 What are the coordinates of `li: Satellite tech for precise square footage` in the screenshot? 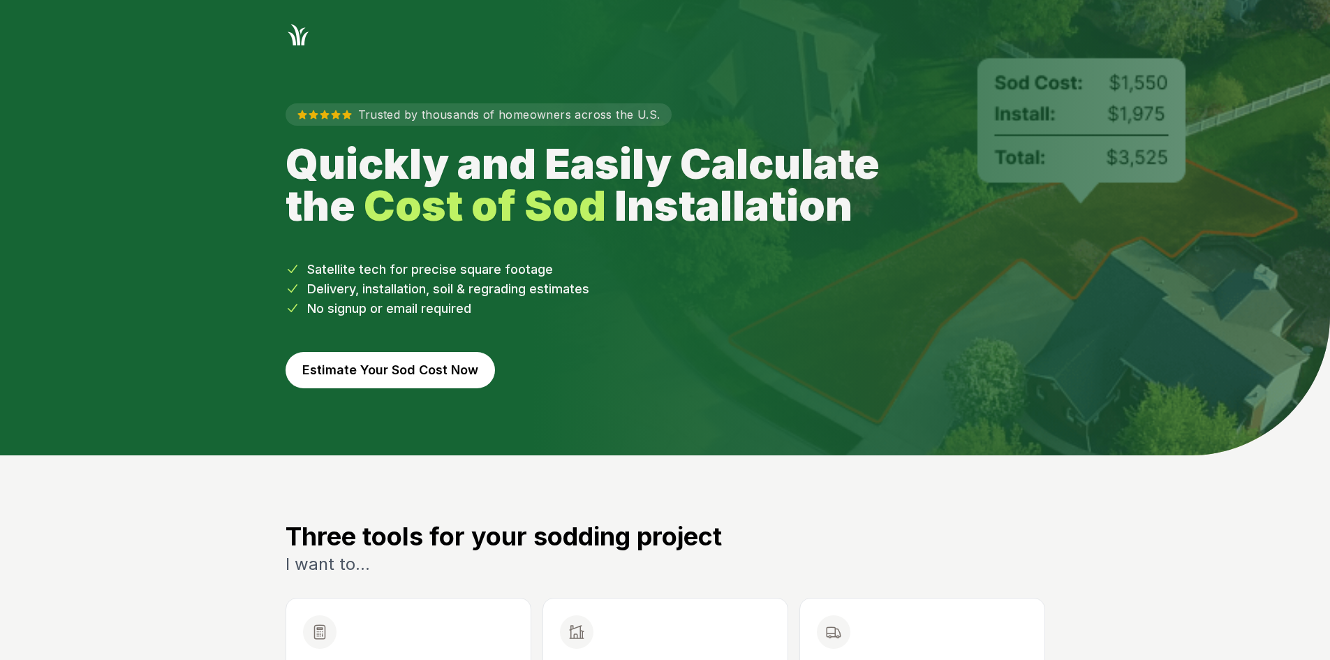 It's located at (665, 269).